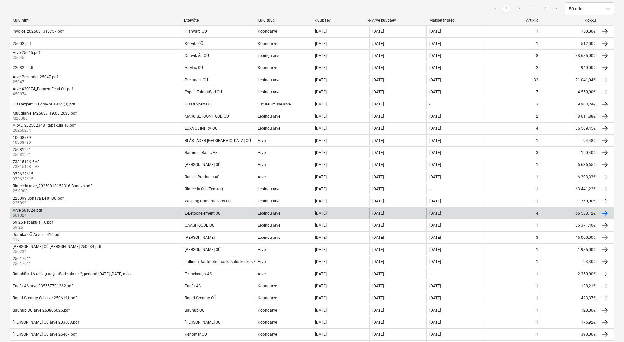  I want to click on div: Rimeeda OÜ (Fenster), so click(204, 189).